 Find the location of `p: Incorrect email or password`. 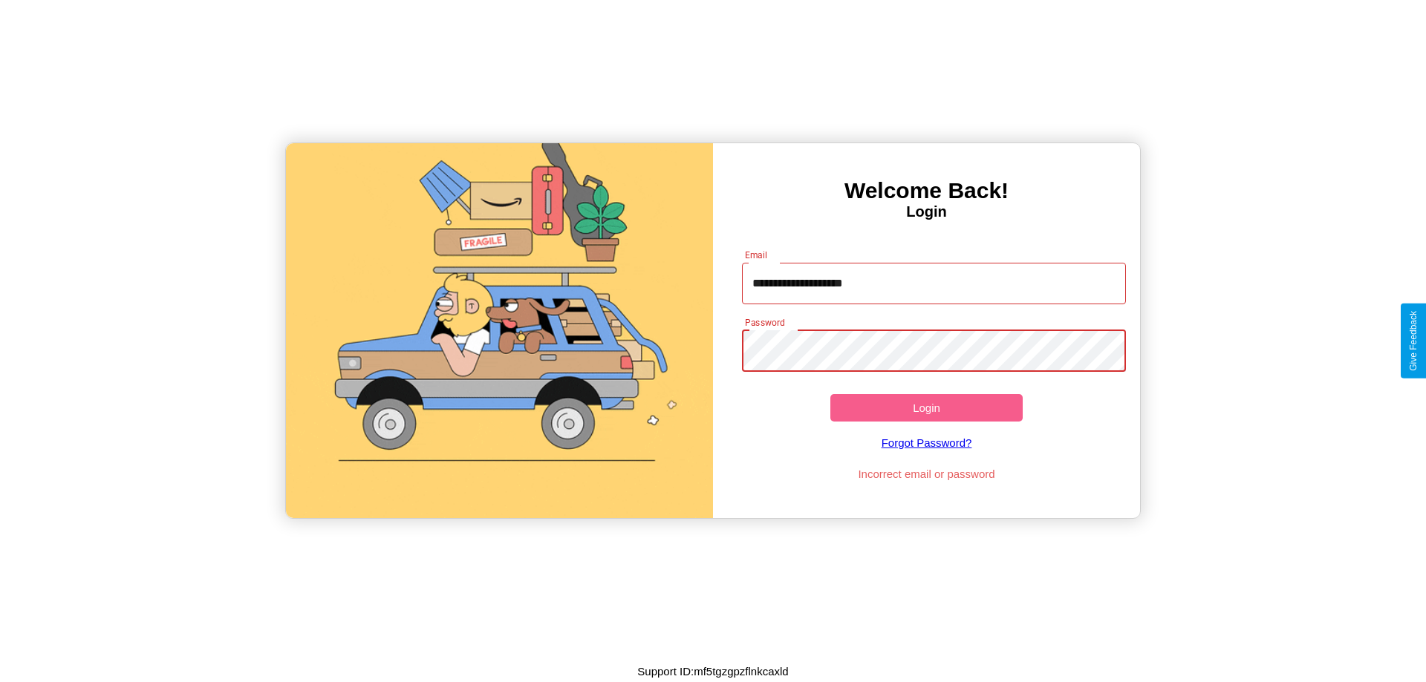

p: Incorrect email or password is located at coordinates (927, 474).